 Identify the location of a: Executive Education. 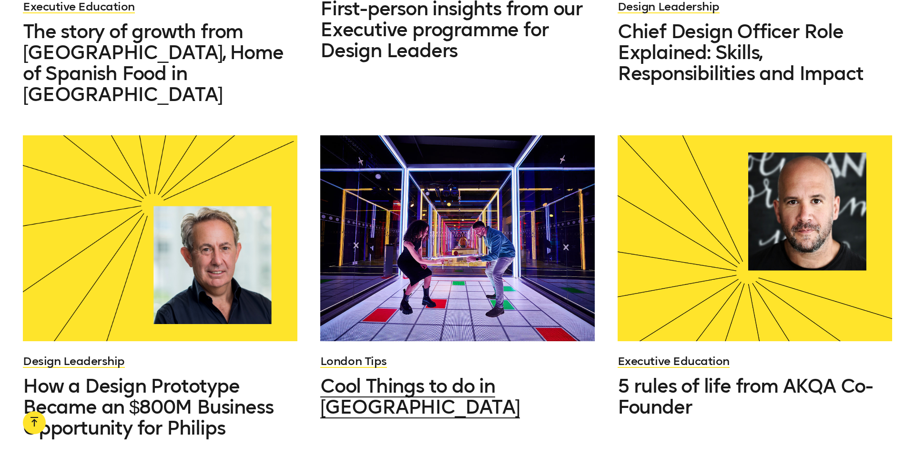
(673, 361).